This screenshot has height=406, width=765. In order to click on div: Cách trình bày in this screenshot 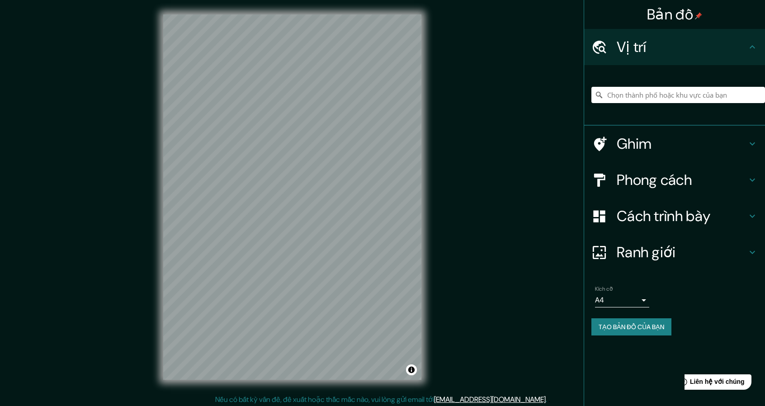, I will do `click(674, 216)`.